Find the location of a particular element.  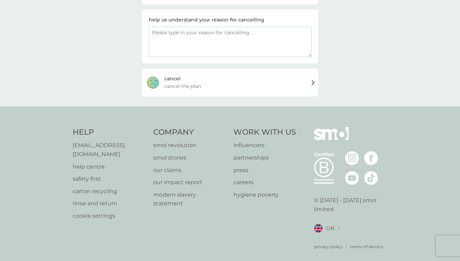

a: cookie settings is located at coordinates (109, 216).